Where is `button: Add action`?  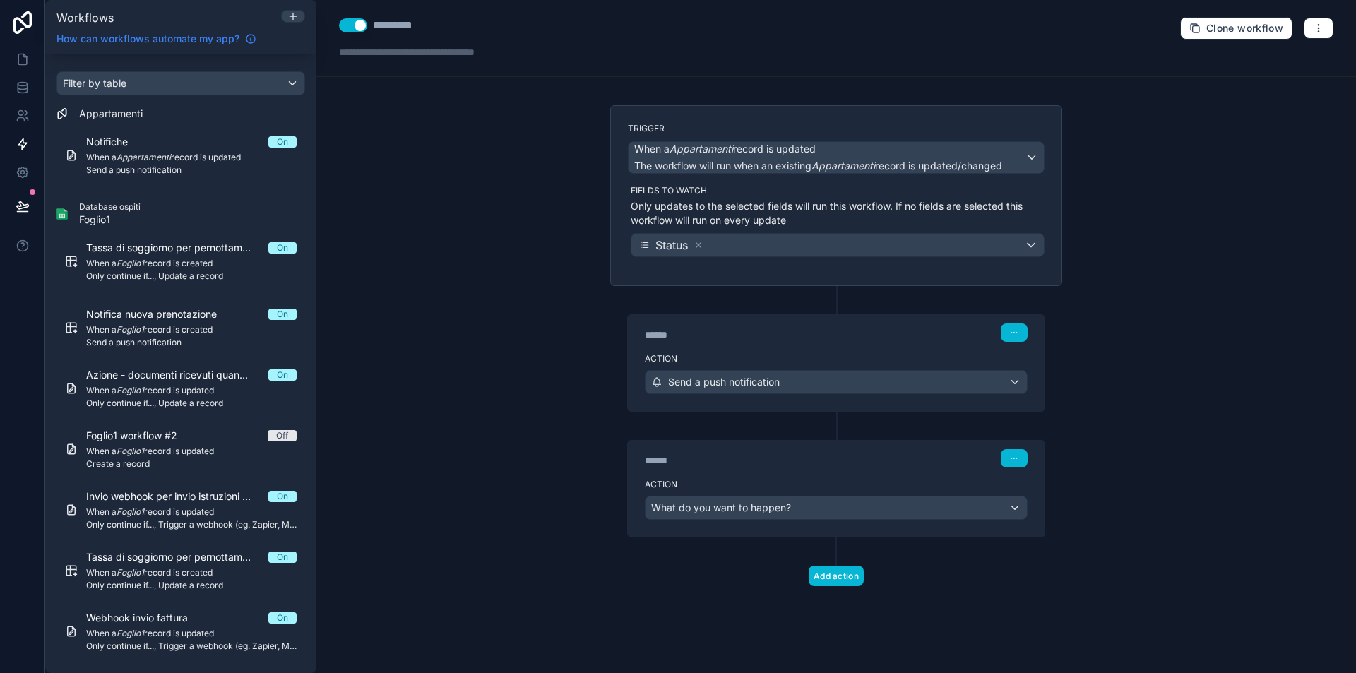
button: Add action is located at coordinates (836, 576).